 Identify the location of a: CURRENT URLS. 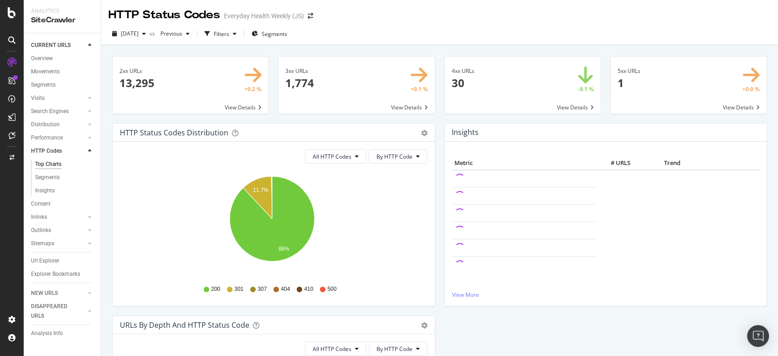
(58, 45).